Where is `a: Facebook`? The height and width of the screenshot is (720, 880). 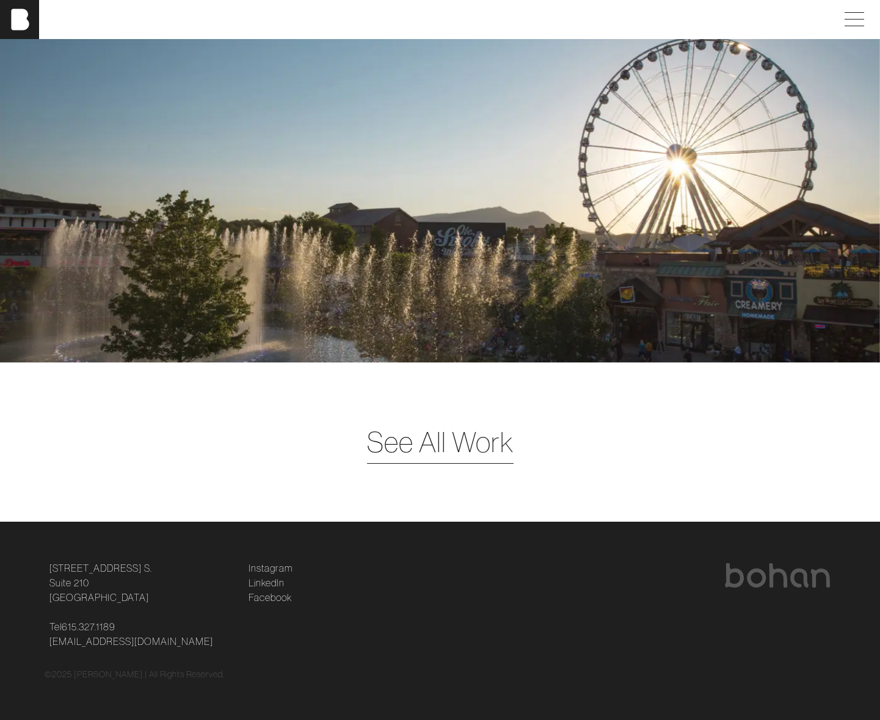
a: Facebook is located at coordinates (270, 598).